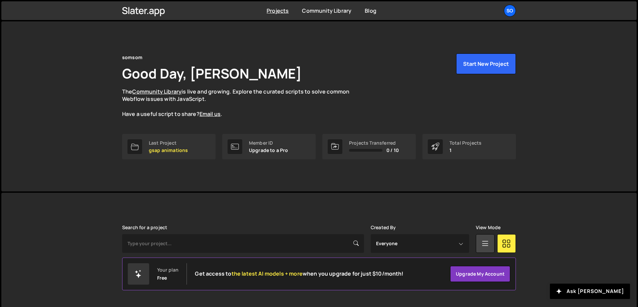  Describe the element at coordinates (168, 270) in the screenshot. I see `div: Your plan` at that location.